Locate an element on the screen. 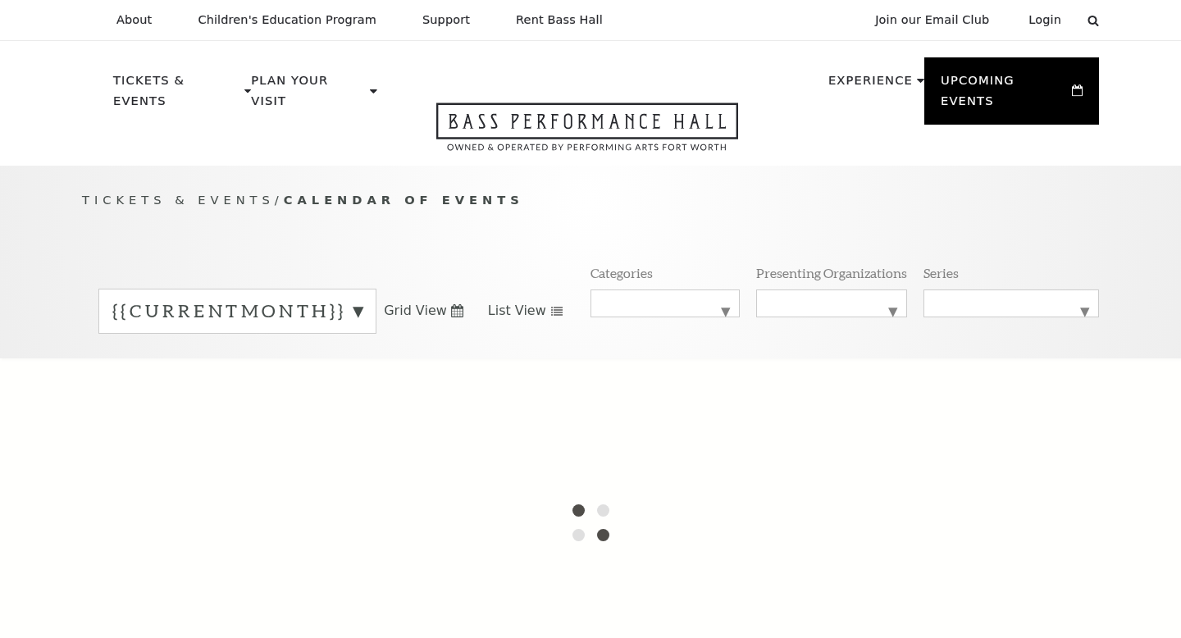  p: Plan Your Visit is located at coordinates (308, 95).